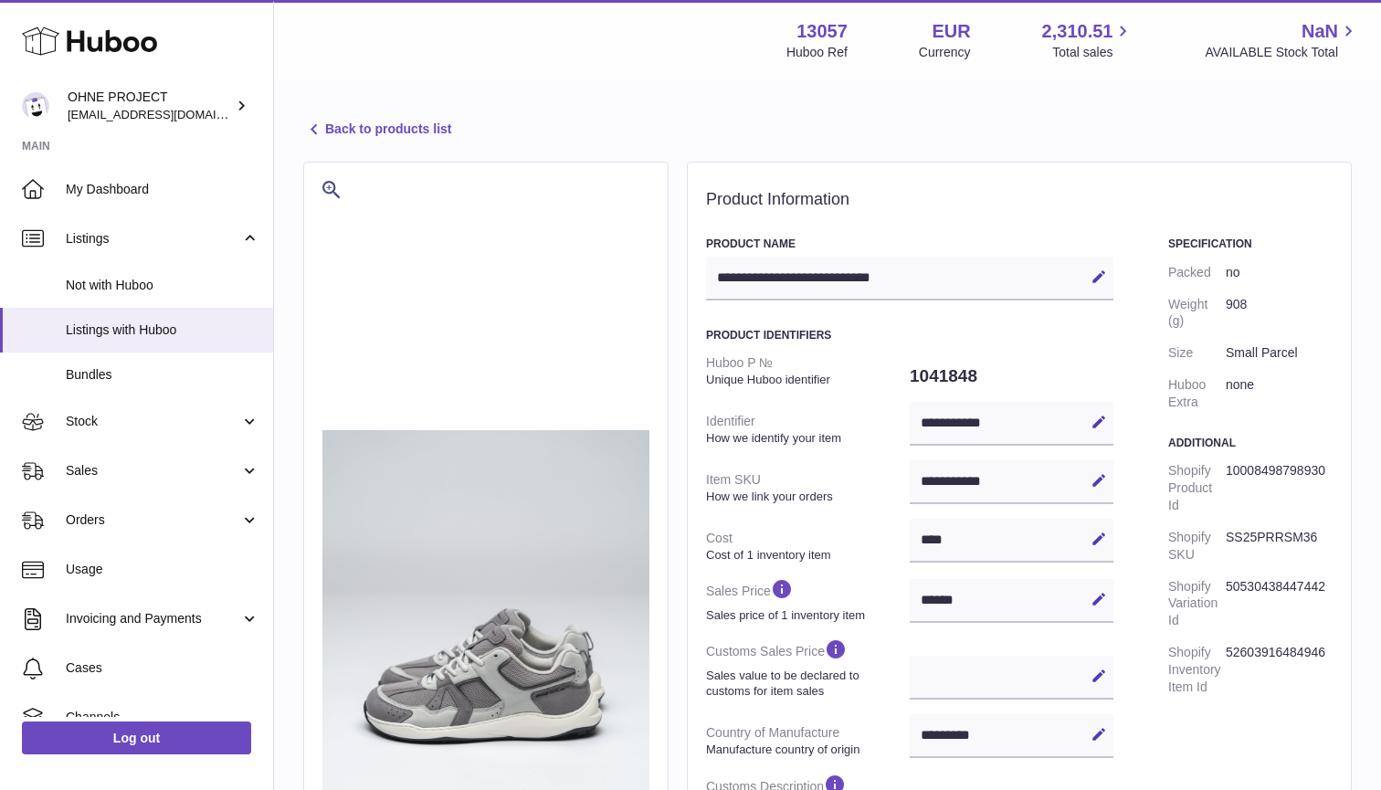  I want to click on strong: Sales value to be declared to customs for item sales, so click(806, 683).